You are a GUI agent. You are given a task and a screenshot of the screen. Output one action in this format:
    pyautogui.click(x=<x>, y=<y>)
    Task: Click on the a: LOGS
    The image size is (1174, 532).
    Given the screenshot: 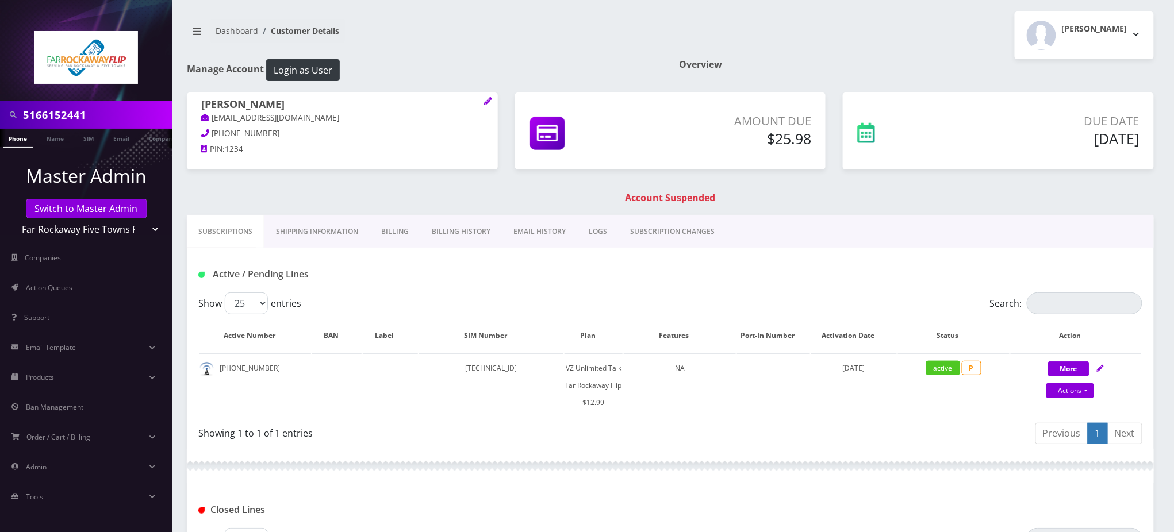 What is the action you would take?
    pyautogui.click(x=598, y=232)
    